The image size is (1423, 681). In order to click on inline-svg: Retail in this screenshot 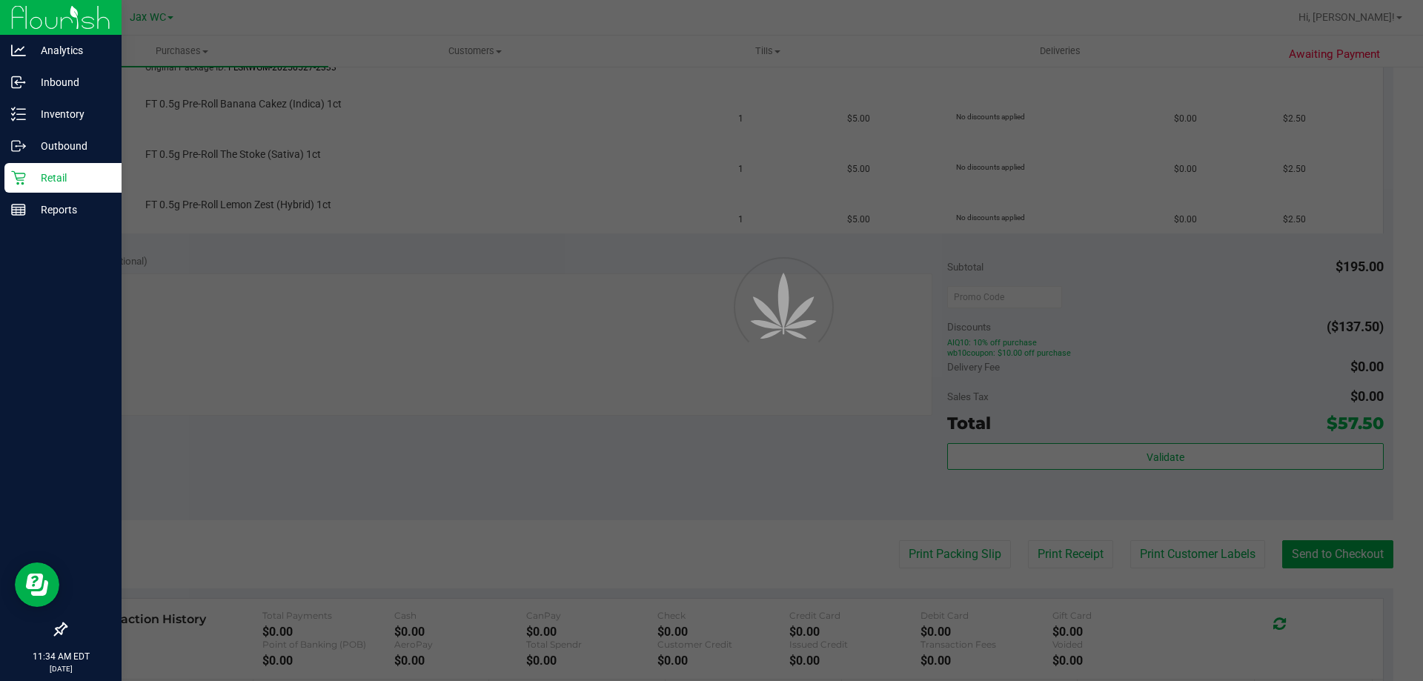, I will do `click(19, 178)`.